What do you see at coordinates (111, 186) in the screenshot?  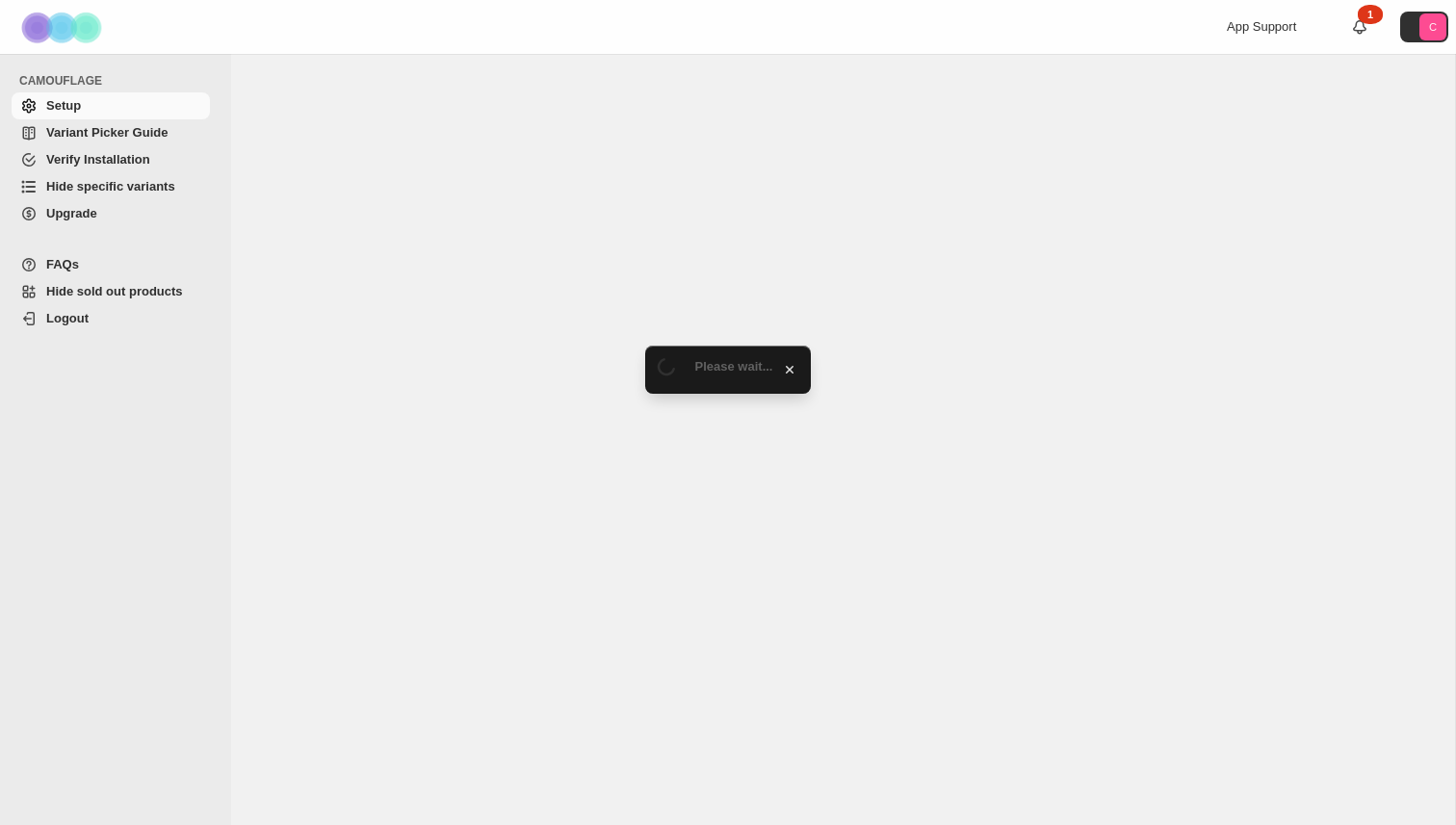 I see `span: Hide specific variants` at bounding box center [111, 186].